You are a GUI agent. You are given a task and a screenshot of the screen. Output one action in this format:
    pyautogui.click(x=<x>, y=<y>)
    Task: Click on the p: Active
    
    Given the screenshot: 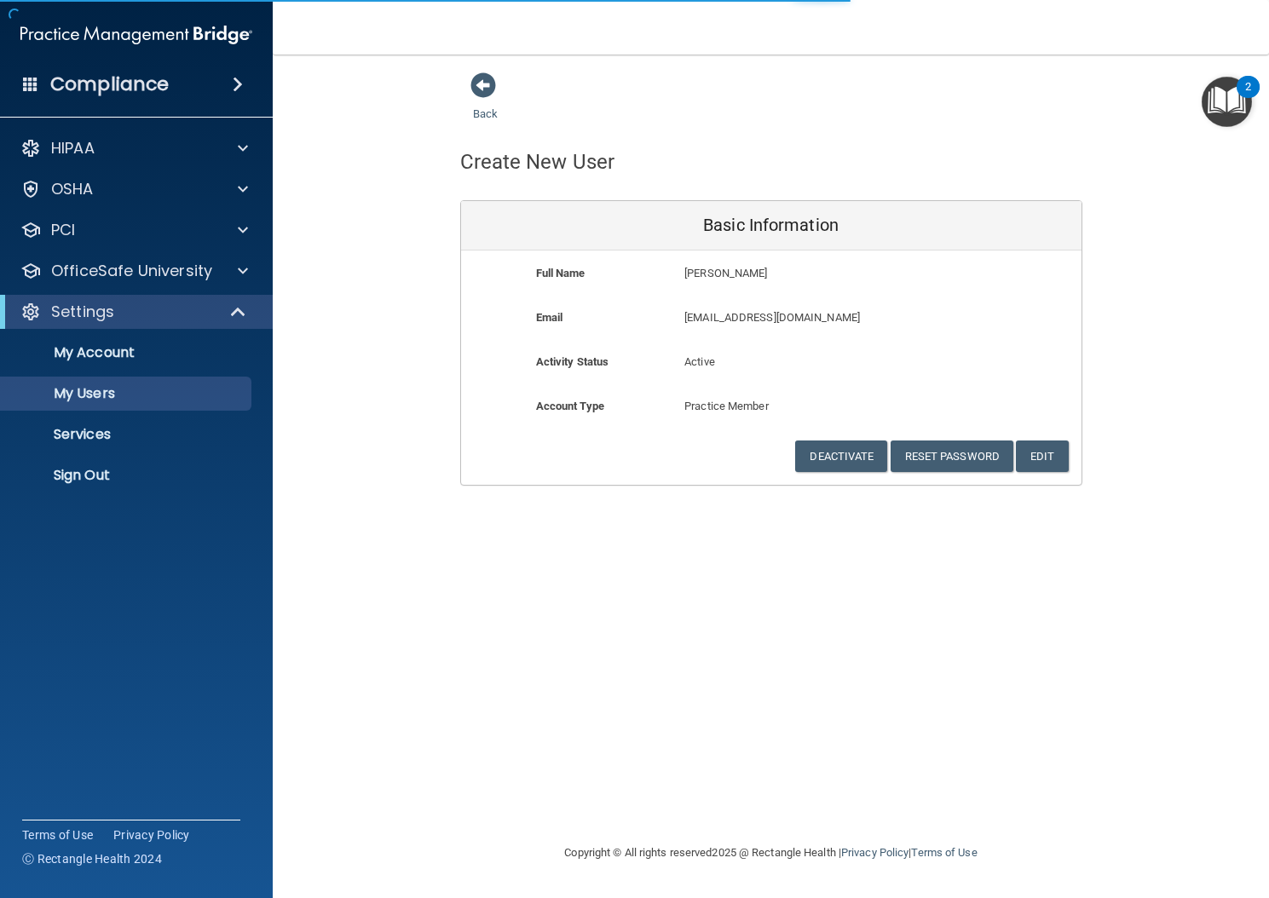 What is the action you would take?
    pyautogui.click(x=771, y=362)
    